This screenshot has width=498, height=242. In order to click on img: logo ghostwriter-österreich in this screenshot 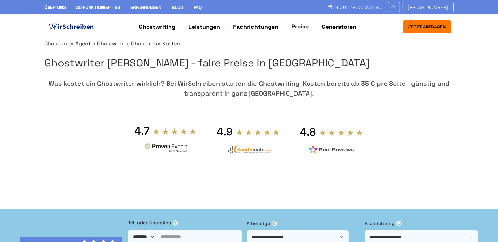, I will do `click(71, 27)`.